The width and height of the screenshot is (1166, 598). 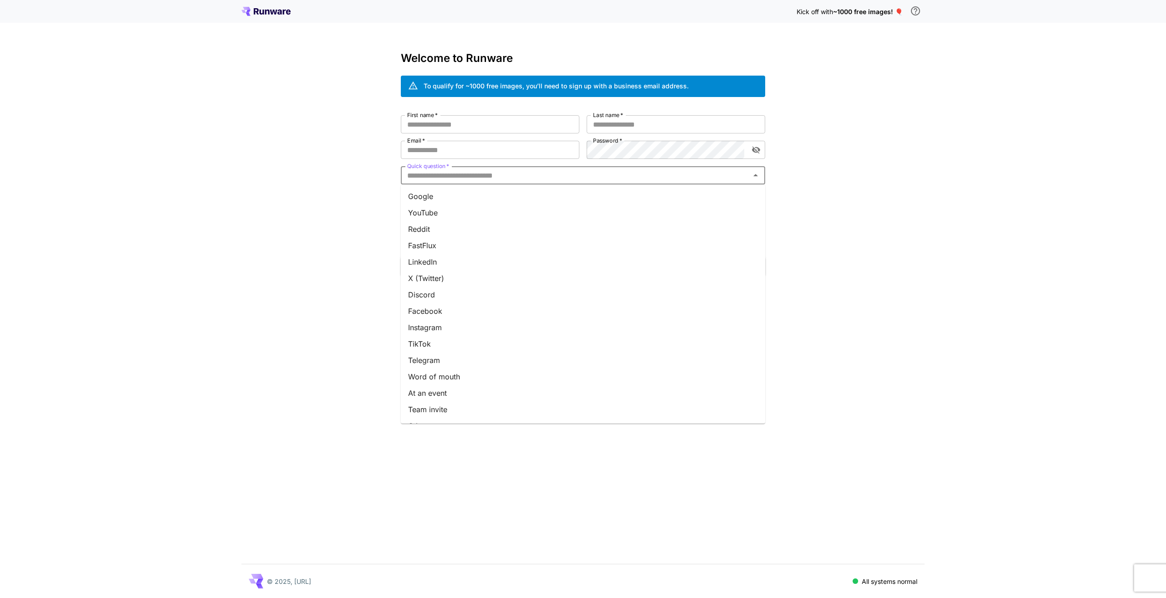 I want to click on li: Telegram, so click(x=583, y=360).